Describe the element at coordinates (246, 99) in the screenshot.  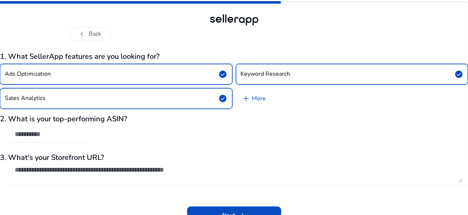
I see `span: add` at that location.